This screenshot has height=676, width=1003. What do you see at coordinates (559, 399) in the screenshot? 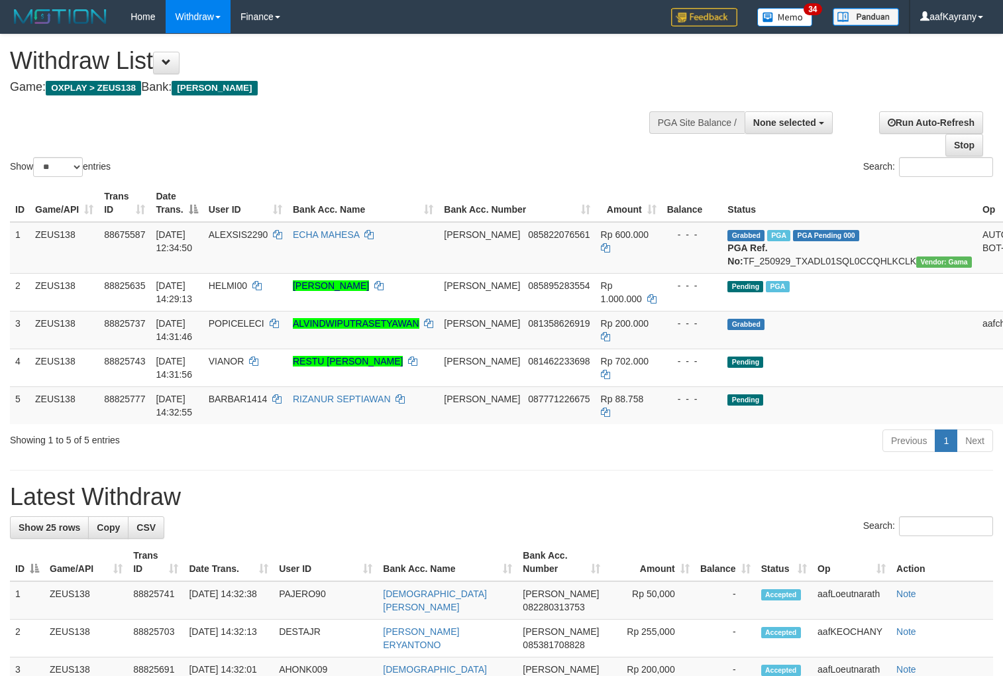
I see `span: Copy 087771226675 to clipboard` at bounding box center [559, 399].